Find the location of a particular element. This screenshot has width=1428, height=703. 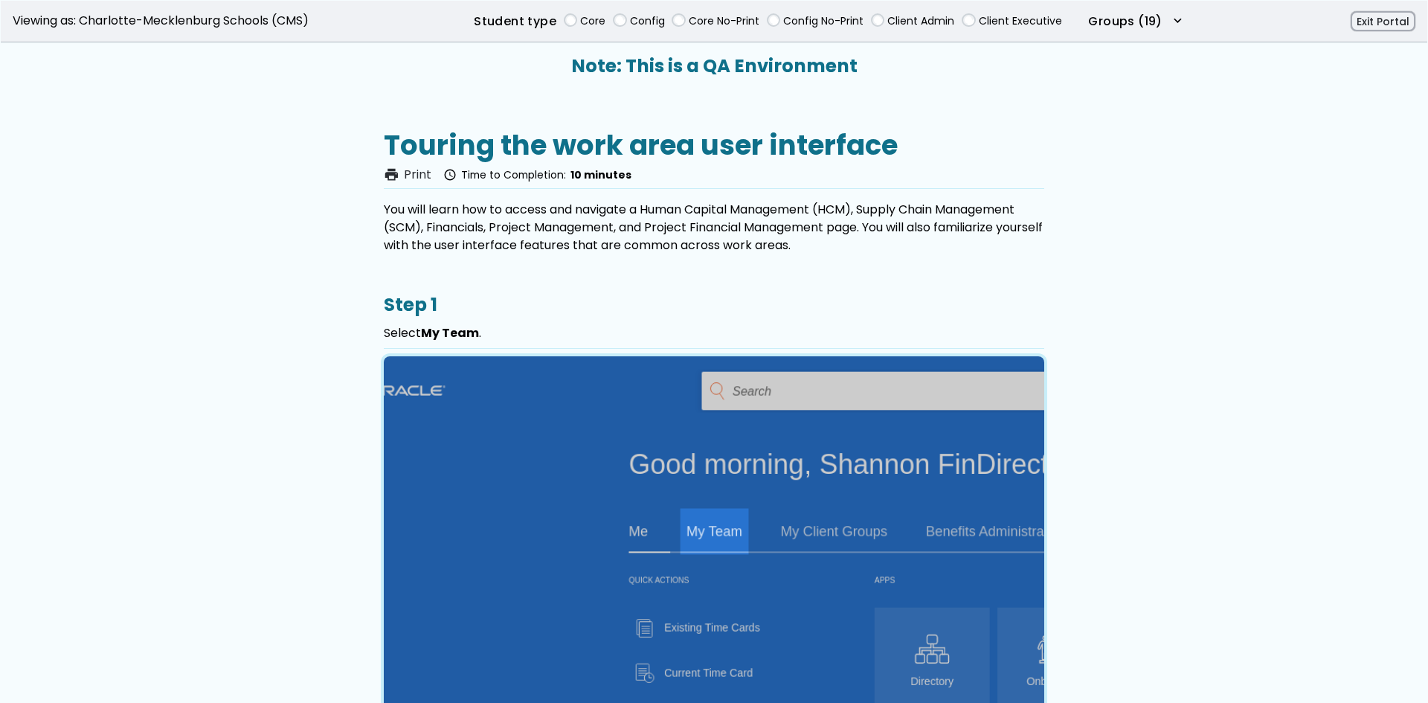

span: expand_more is located at coordinates (1177, 21).